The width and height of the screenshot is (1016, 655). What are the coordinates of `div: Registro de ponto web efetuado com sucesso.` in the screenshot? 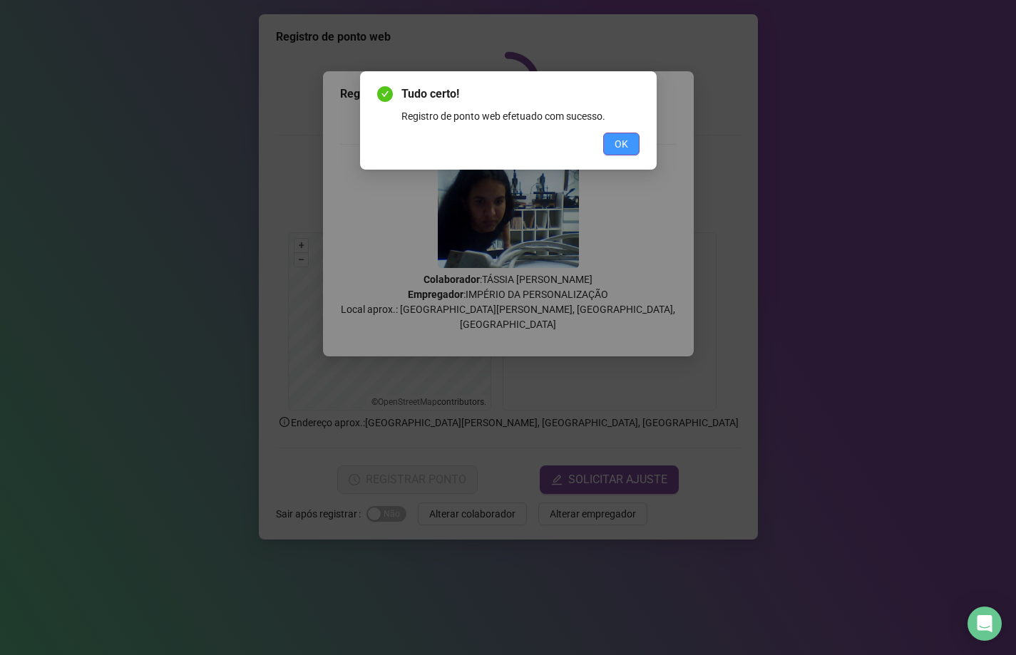 It's located at (521, 116).